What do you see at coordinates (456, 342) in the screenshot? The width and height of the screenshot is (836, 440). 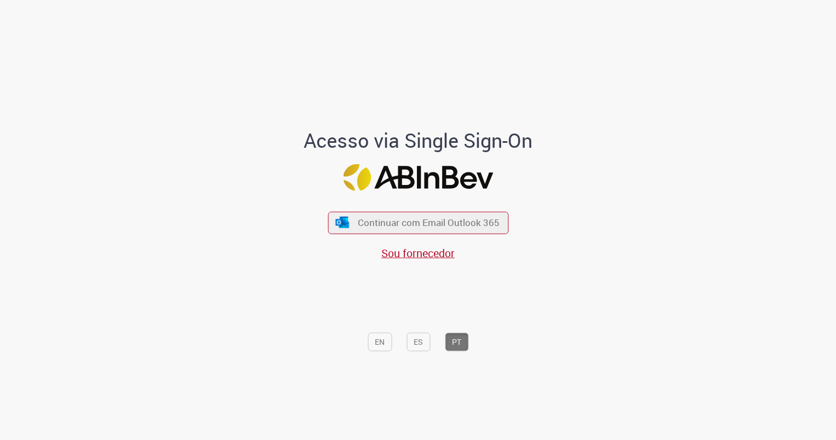 I see `button: PT` at bounding box center [456, 342].